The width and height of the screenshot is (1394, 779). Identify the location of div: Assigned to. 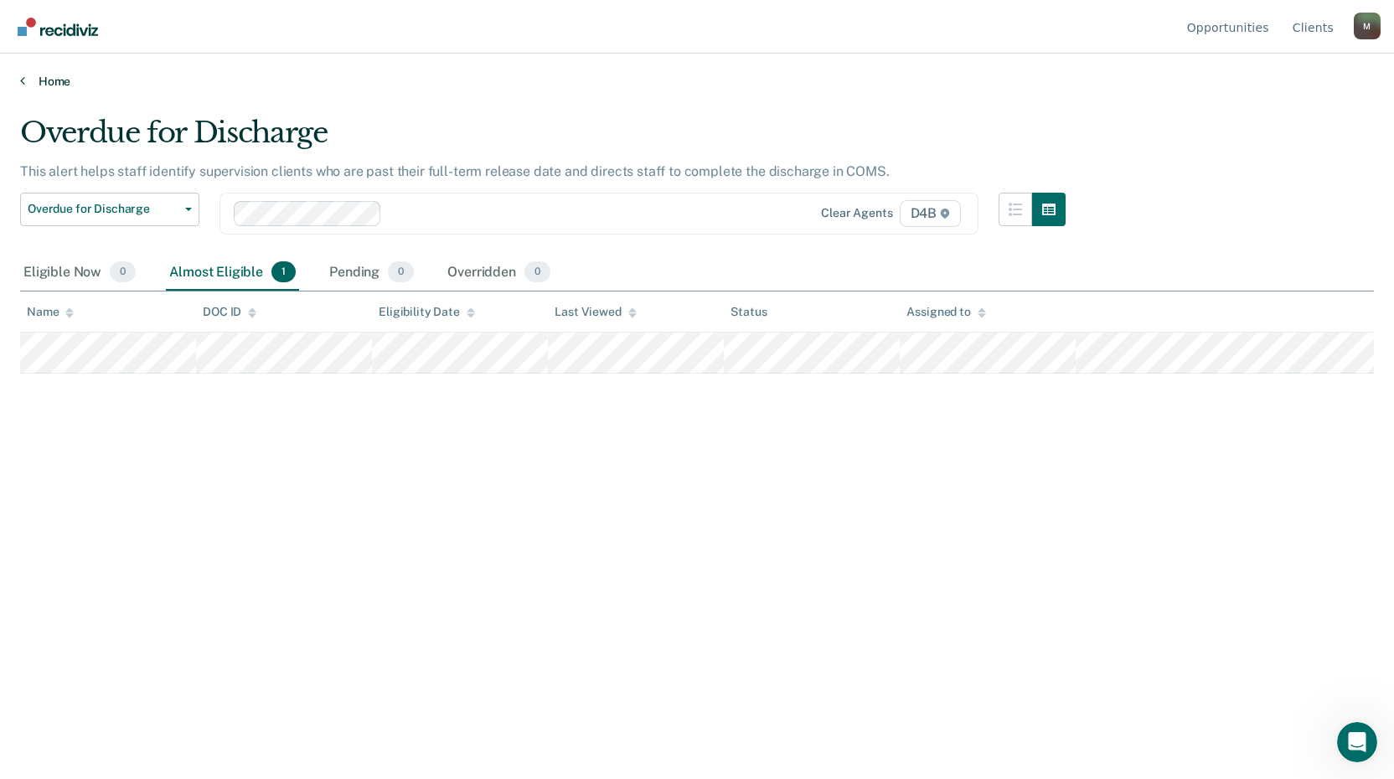
(946, 312).